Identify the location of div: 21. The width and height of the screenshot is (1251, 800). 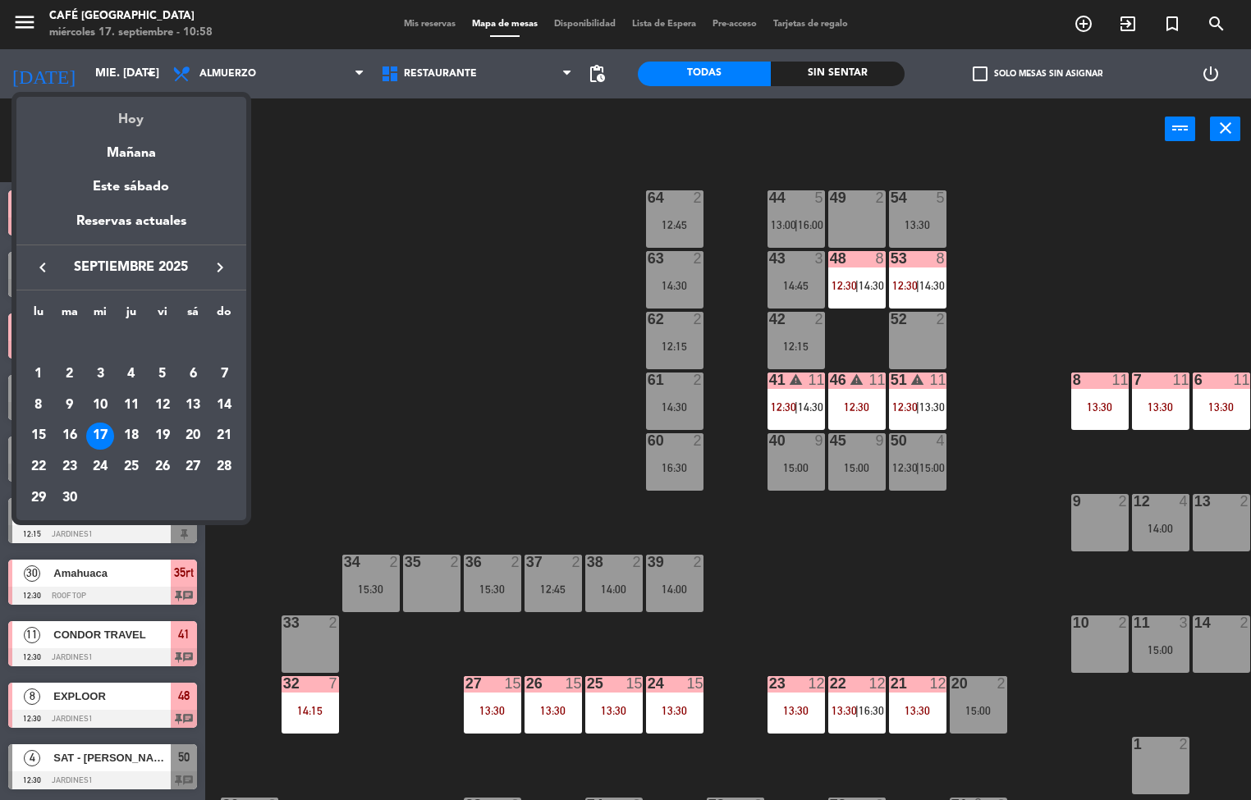
(224, 437).